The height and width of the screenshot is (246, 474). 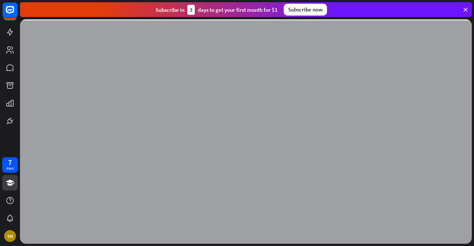 What do you see at coordinates (305, 10) in the screenshot?
I see `div: Subscribe now` at bounding box center [305, 10].